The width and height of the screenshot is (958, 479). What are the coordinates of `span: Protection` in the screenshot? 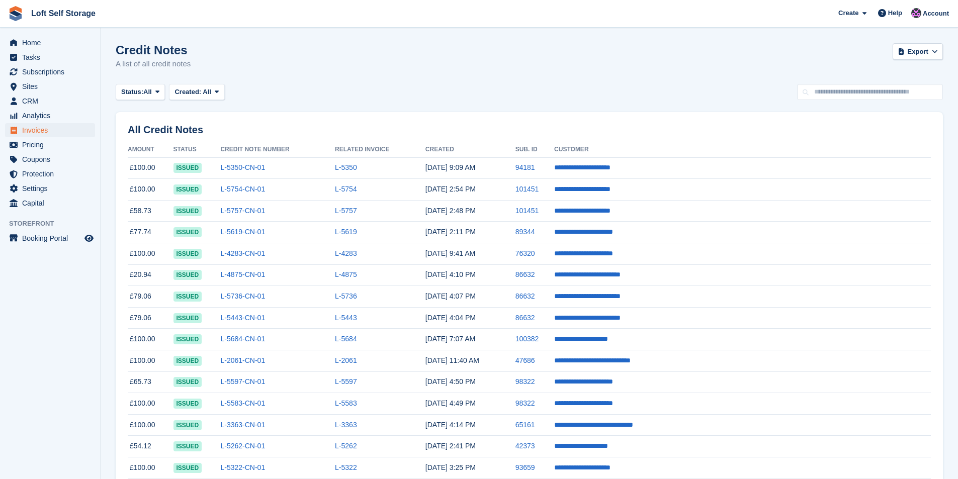 It's located at (52, 174).